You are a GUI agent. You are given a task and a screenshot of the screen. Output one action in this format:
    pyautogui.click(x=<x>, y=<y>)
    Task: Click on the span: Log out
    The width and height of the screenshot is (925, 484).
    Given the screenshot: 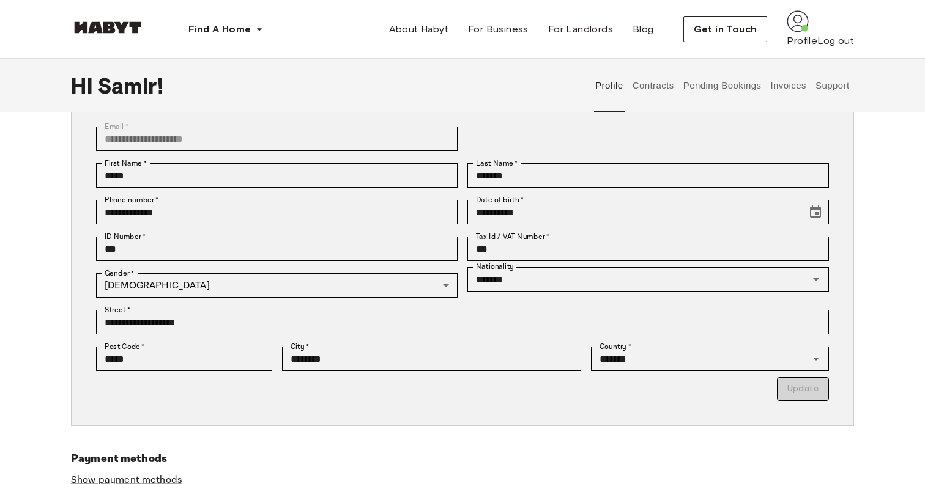 What is the action you would take?
    pyautogui.click(x=835, y=41)
    